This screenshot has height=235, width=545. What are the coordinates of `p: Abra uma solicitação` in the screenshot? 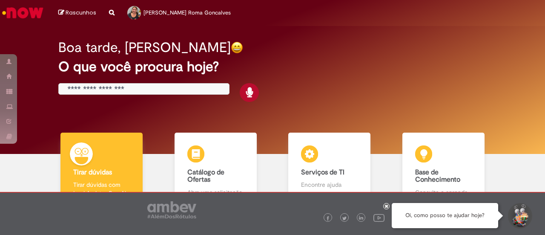 It's located at (216, 192).